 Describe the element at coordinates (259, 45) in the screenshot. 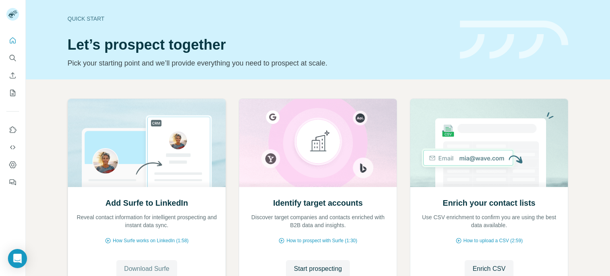

I see `h1: Let’s prospect together` at that location.